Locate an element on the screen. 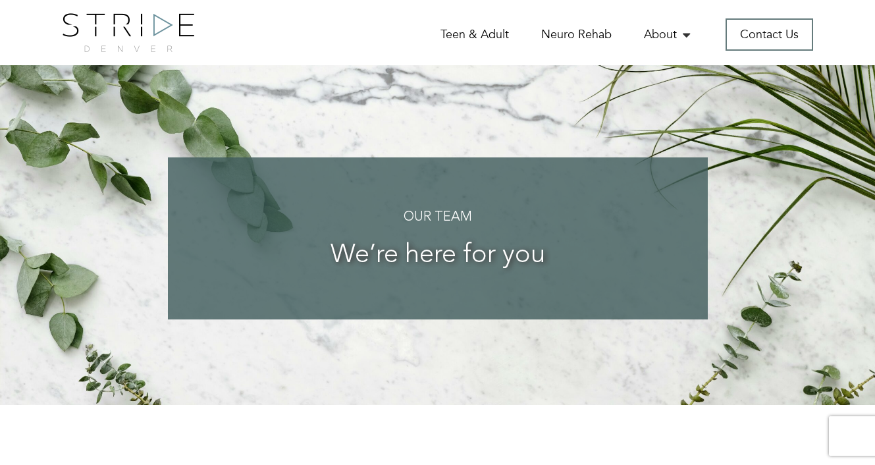 This screenshot has width=875, height=465. h4: Our Team is located at coordinates (438, 217).